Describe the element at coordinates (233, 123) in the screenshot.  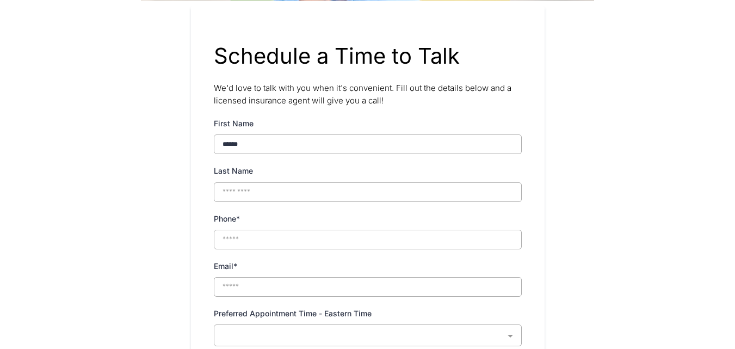
I see `label: First Name` at that location.